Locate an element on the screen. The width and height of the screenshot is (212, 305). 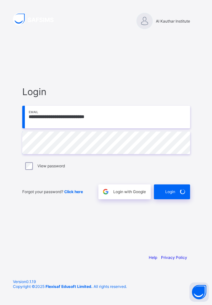
strong: Flexisaf Edusoft Limited. is located at coordinates (69, 287).